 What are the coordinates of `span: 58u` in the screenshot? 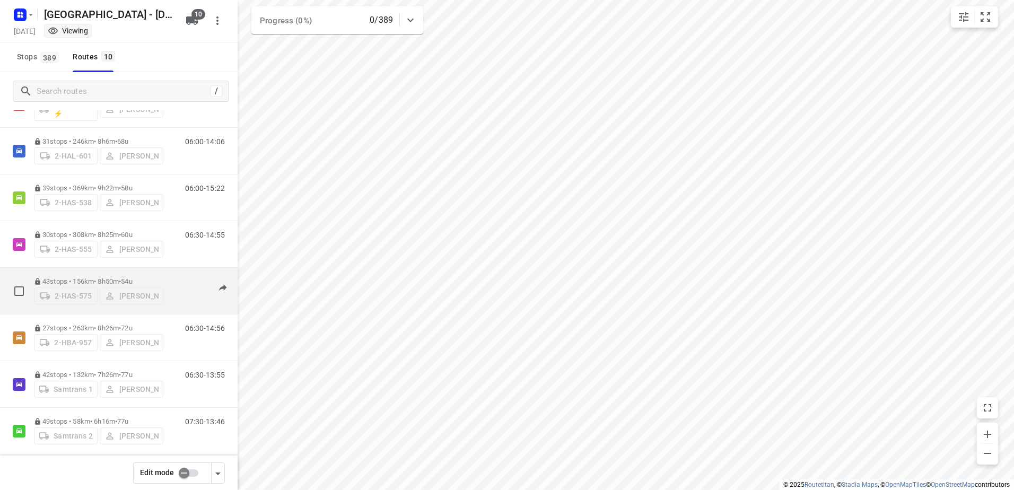 It's located at (126, 188).